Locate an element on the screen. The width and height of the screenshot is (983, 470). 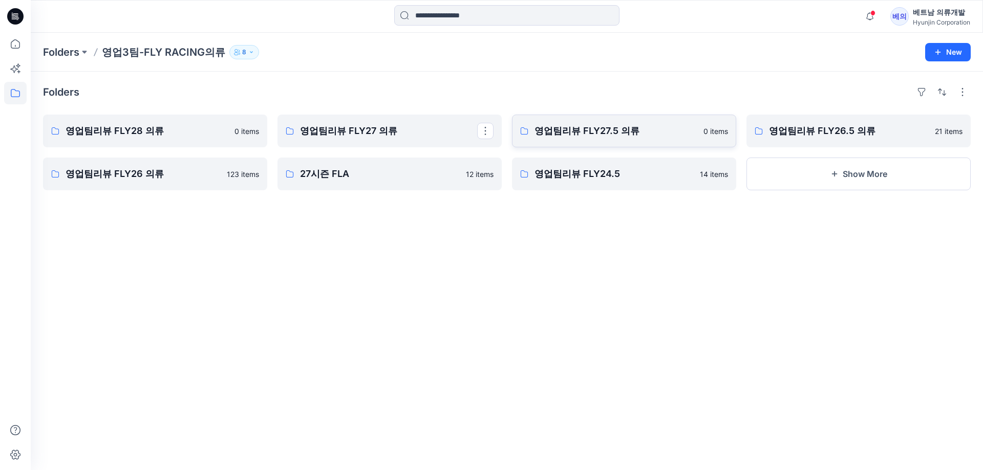
p: 영업팀리뷰 FLY27 의류 is located at coordinates (389, 131).